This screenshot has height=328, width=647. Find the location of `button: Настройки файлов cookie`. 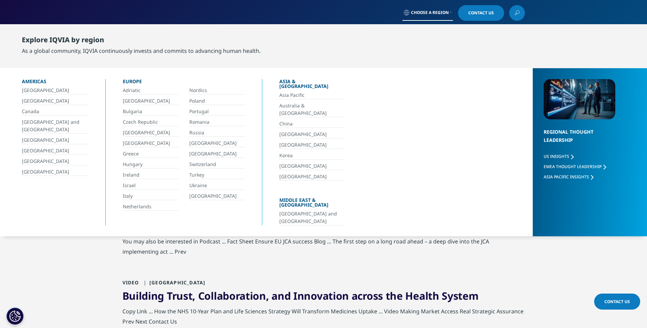

button: Настройки файлов cookie is located at coordinates (15, 316).